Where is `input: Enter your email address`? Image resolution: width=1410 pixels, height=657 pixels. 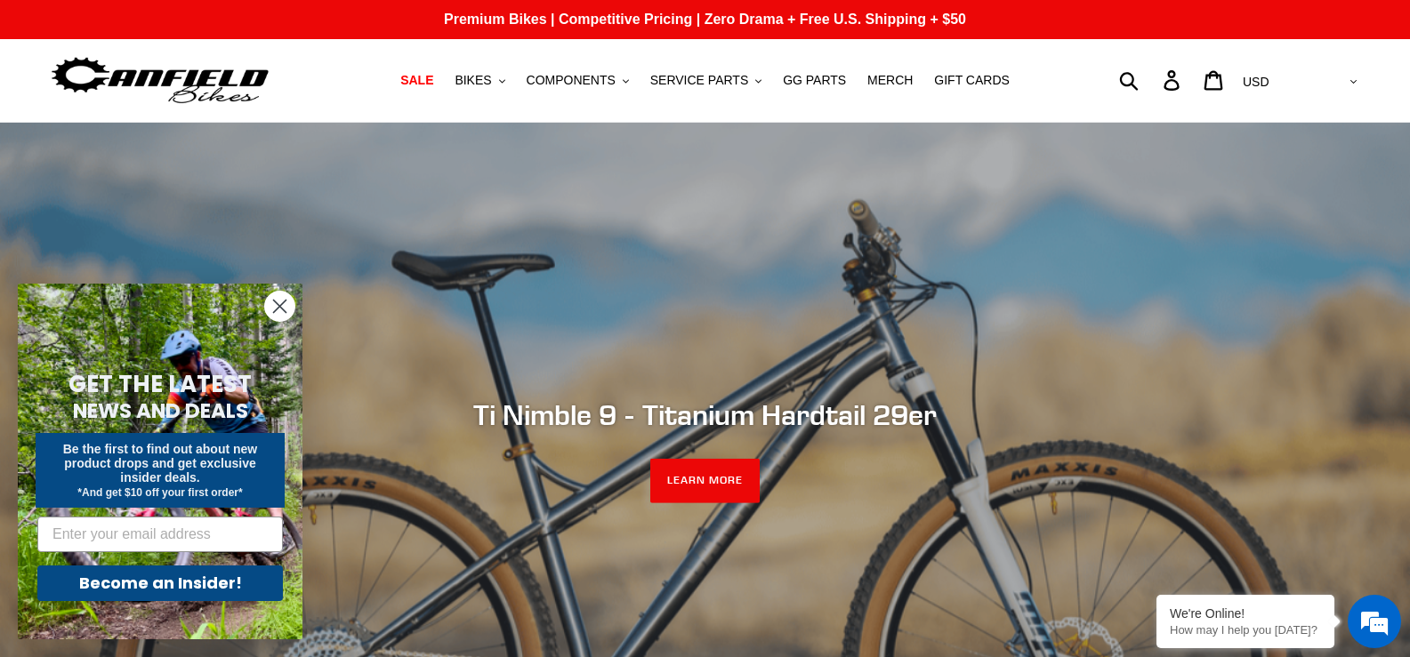 input: Enter your email address is located at coordinates (160, 535).